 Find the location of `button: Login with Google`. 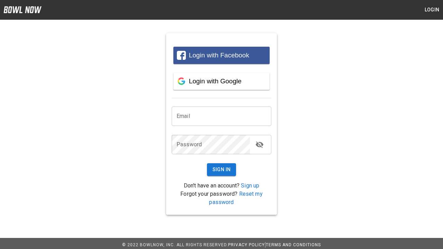

button: Login with Google is located at coordinates (221, 81).